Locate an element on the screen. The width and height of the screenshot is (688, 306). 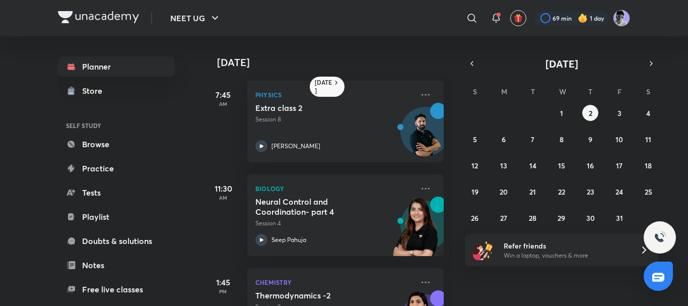
button: October 22, 2025 is located at coordinates (561, 191).